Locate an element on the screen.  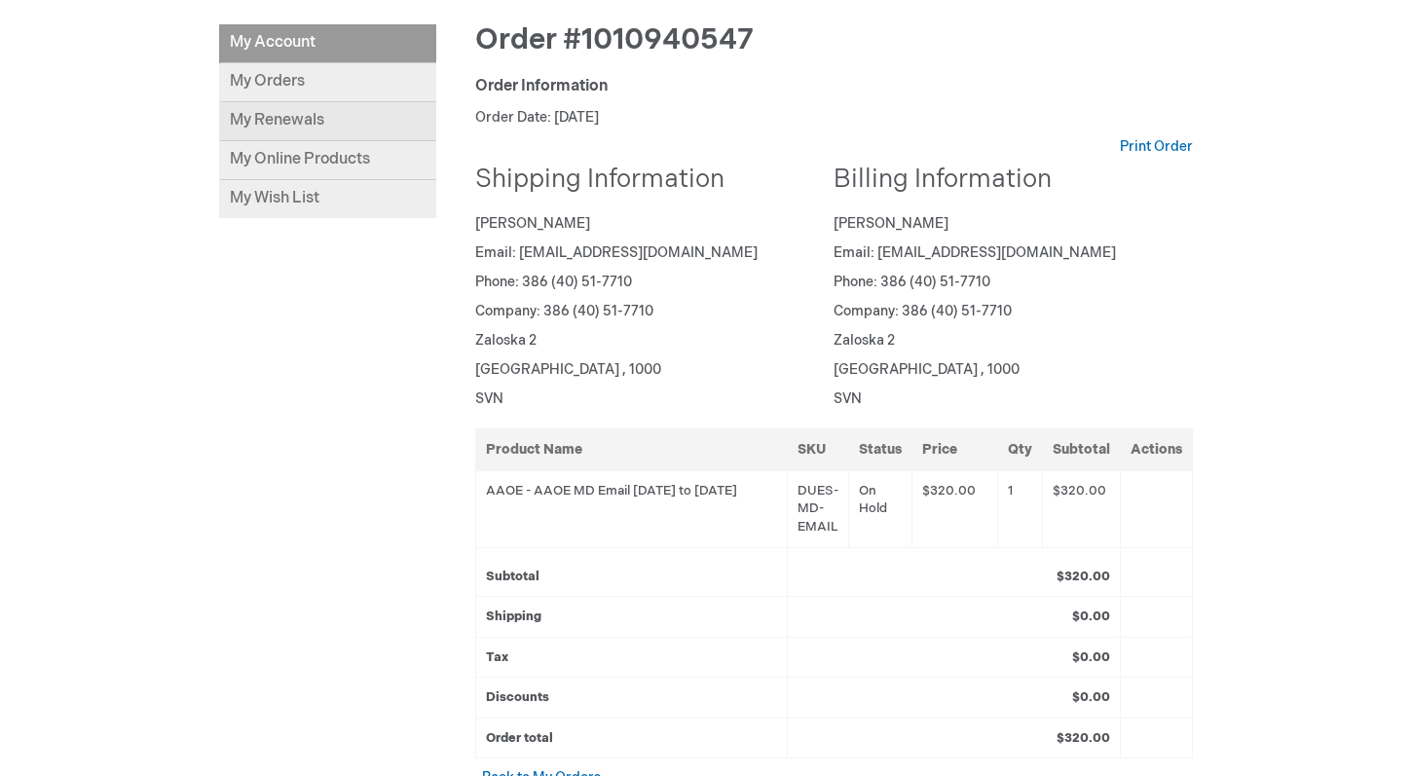
a: My Online Products is located at coordinates (327, 161).